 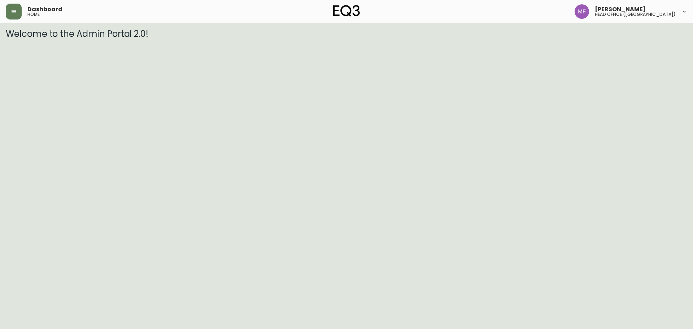 I want to click on img: logo, so click(x=347, y=11).